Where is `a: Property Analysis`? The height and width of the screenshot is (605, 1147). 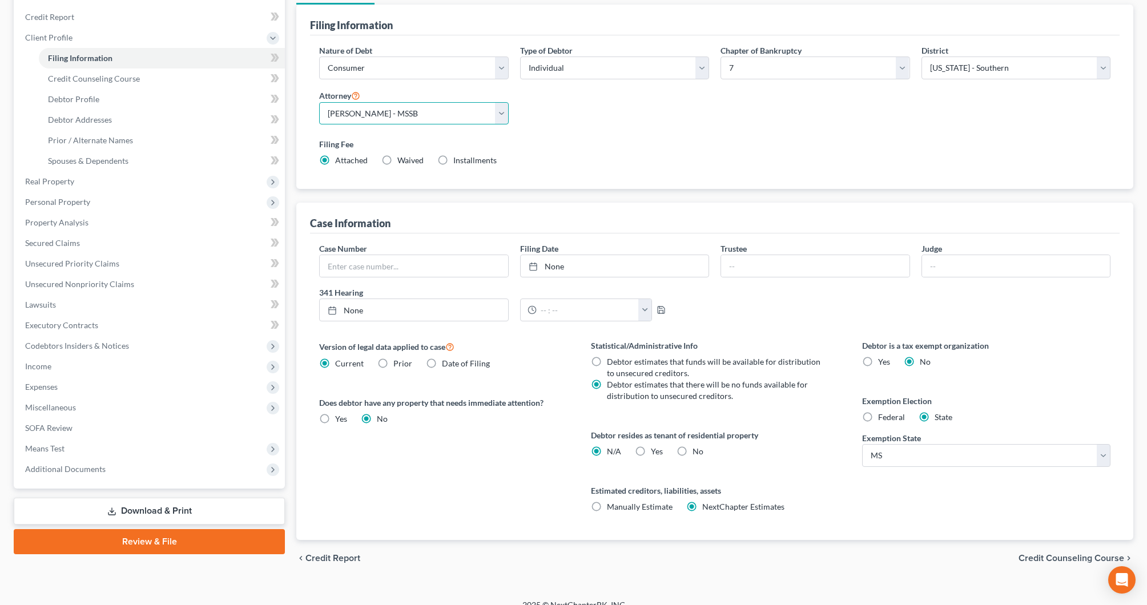 a: Property Analysis is located at coordinates (150, 223).